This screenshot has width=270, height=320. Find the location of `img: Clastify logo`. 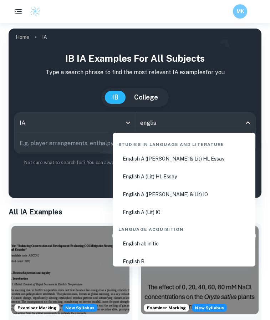

img: Clastify logo is located at coordinates (35, 11).